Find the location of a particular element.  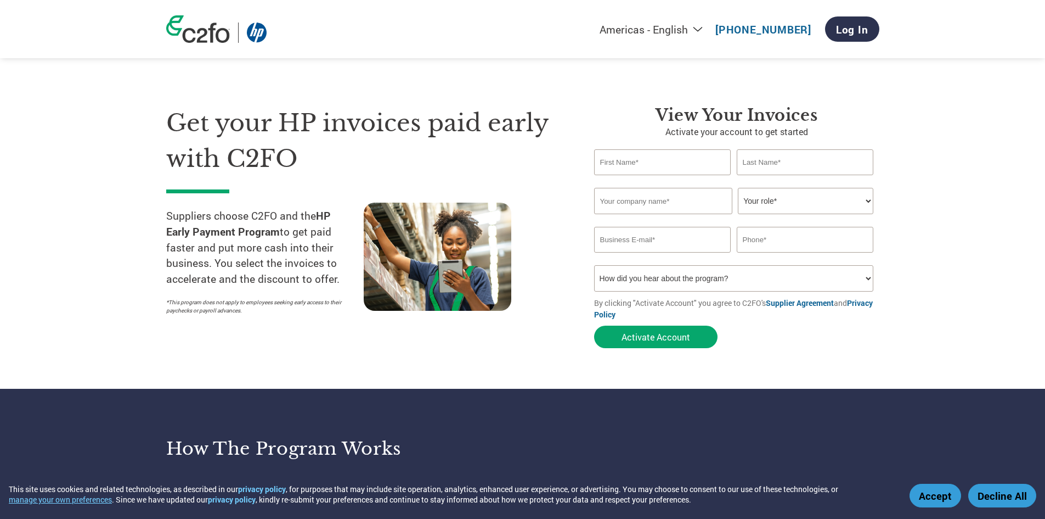

button: manage your own preferences is located at coordinates (60, 499).